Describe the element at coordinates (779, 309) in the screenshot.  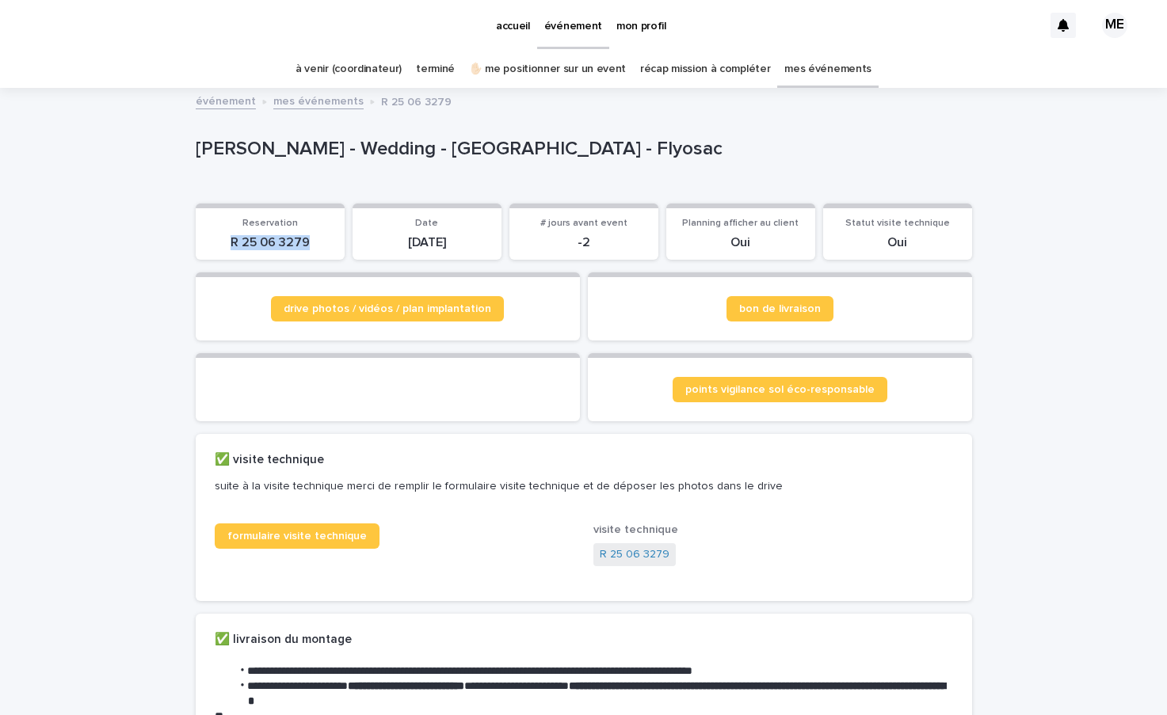
I see `span: bon de livraison` at that location.